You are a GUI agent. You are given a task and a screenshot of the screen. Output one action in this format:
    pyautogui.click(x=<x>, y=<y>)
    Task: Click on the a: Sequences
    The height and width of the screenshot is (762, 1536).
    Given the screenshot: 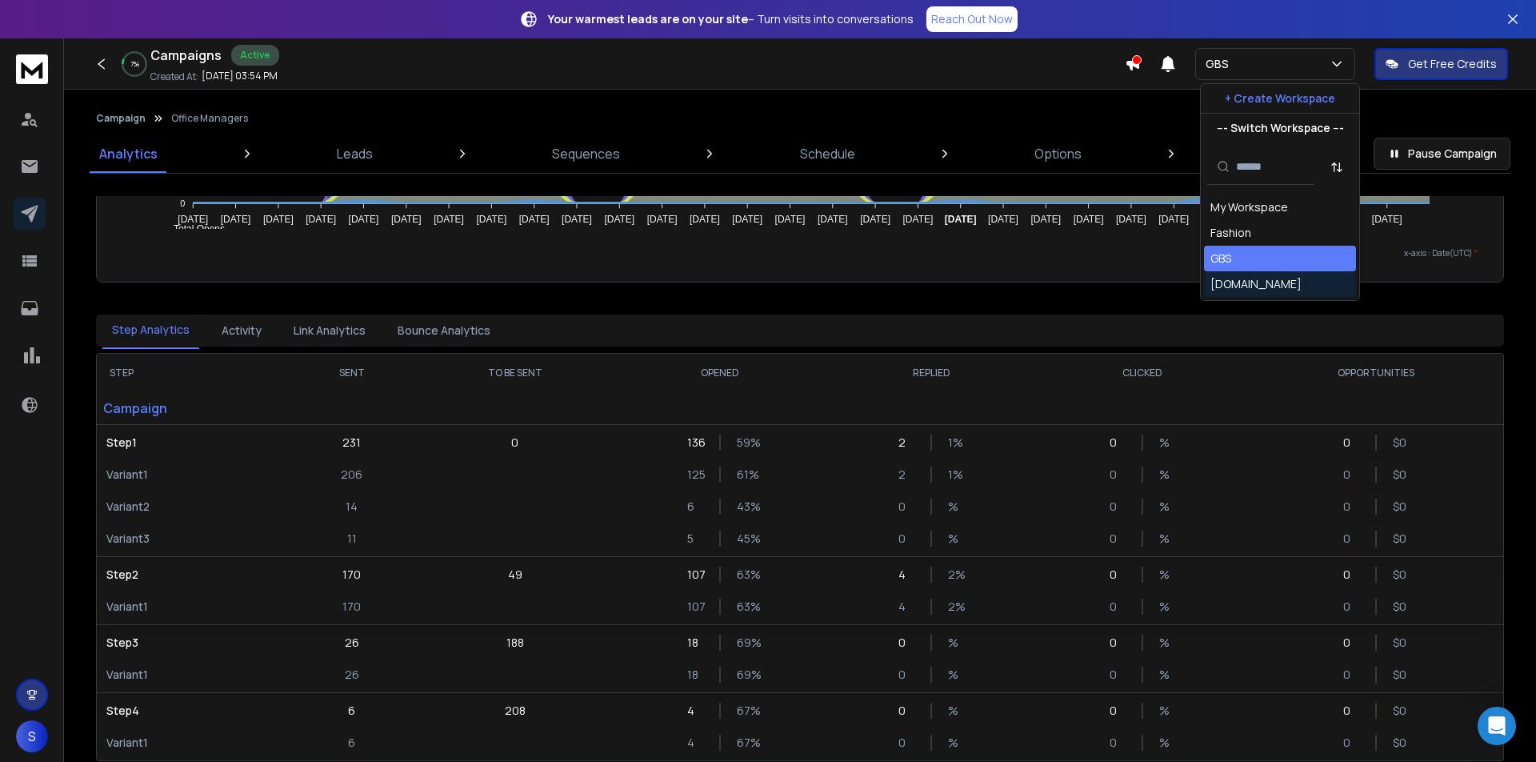 What is the action you would take?
    pyautogui.click(x=586, y=154)
    